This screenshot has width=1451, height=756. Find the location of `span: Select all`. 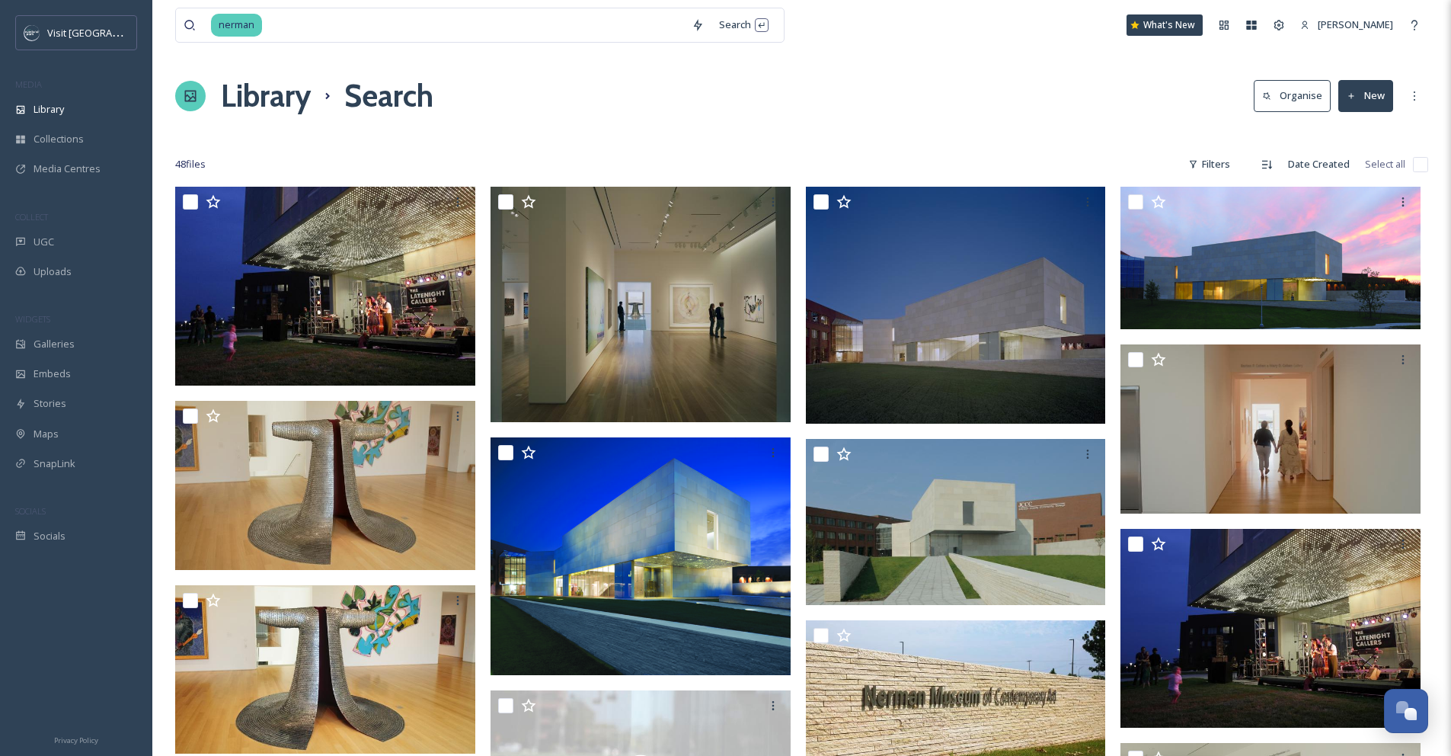

span: Select all is located at coordinates (1385, 164).